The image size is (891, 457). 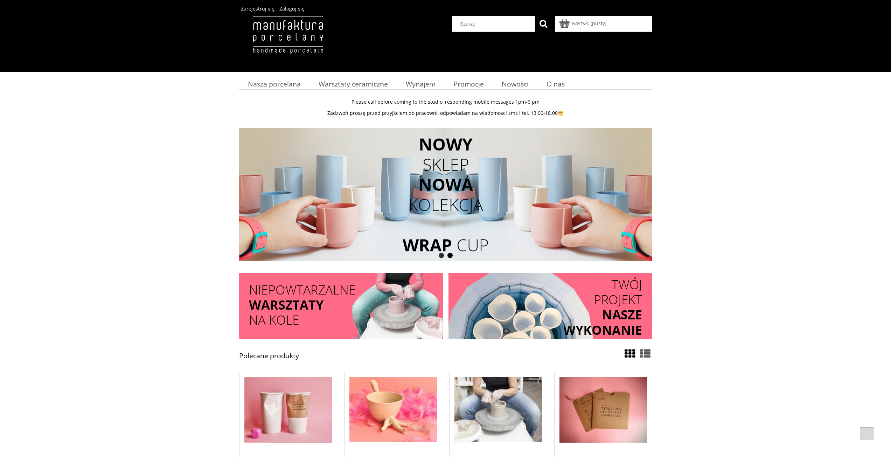 What do you see at coordinates (645, 353) in the screenshot?
I see `a: Widok pełny` at bounding box center [645, 353].